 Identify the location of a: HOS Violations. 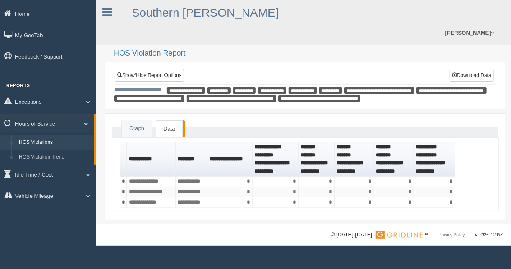
(54, 143).